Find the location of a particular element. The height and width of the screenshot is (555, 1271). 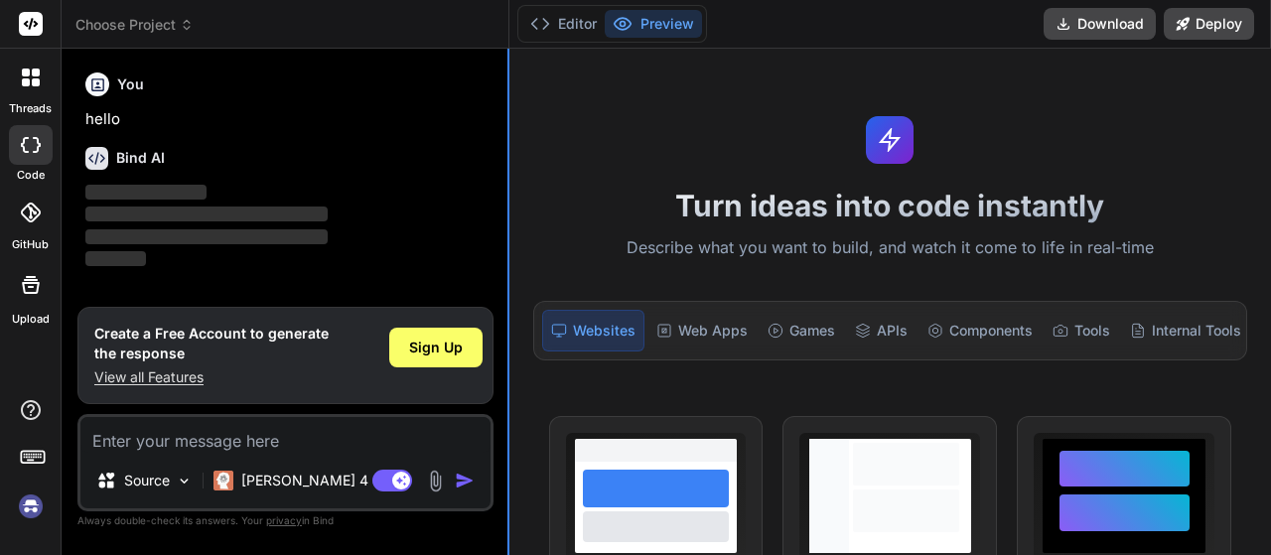

button: Download is located at coordinates (1099, 24).